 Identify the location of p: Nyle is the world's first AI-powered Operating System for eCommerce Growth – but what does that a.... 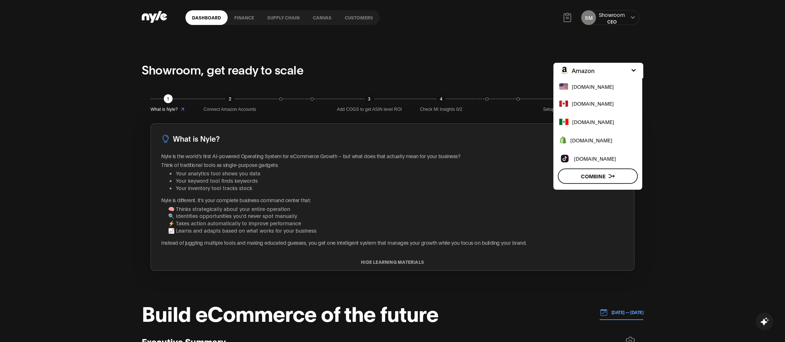
(392, 156).